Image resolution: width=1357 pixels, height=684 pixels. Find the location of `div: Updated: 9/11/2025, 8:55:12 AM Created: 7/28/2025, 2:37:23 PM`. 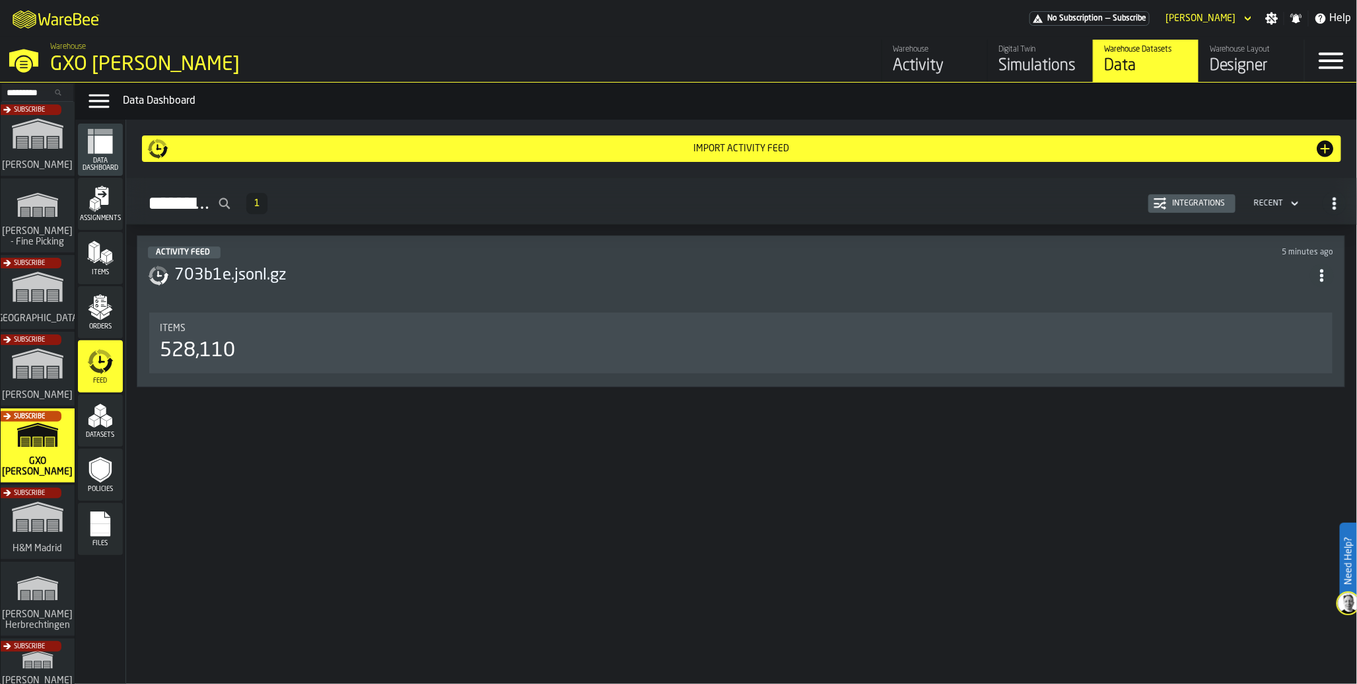

div: Updated: 9/11/2025, 8:55:12 AM Created: 7/28/2025, 2:37:23 PM is located at coordinates (1056, 252).